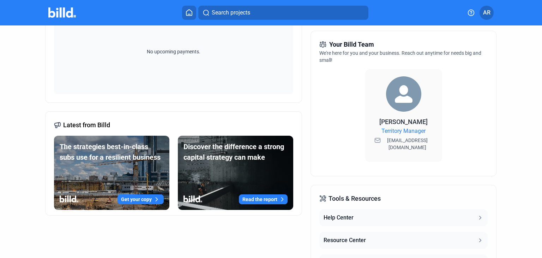  What do you see at coordinates (400, 56) in the screenshot?
I see `span: We're here for you and your business. Reach out anytime for needs big and small!` at bounding box center [400, 56].